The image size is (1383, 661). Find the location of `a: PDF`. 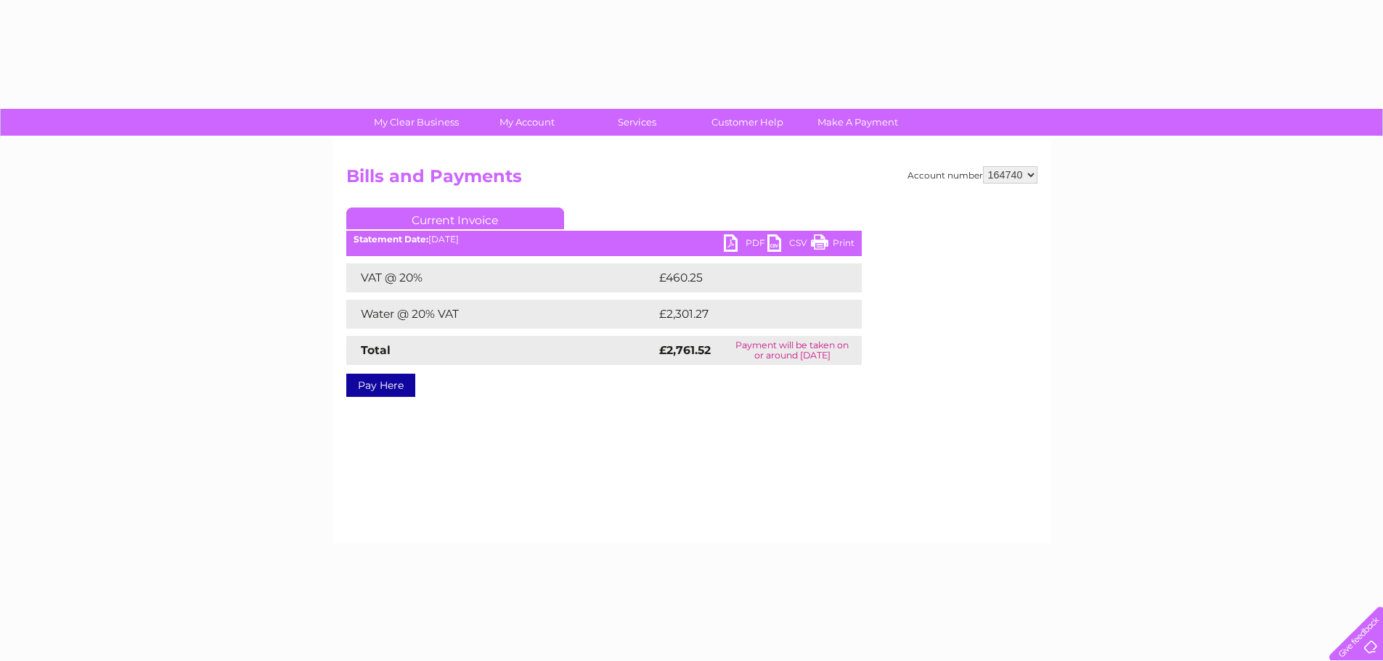

a: PDF is located at coordinates (745, 245).